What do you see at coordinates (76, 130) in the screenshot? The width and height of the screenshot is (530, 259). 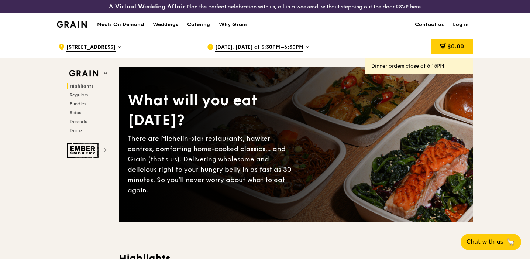 I see `span: Drinks` at bounding box center [76, 130].